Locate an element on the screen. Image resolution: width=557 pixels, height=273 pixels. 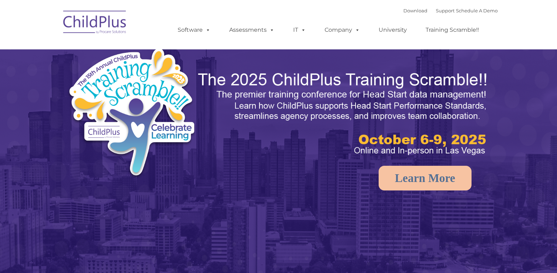
a: Download is located at coordinates (415, 11).